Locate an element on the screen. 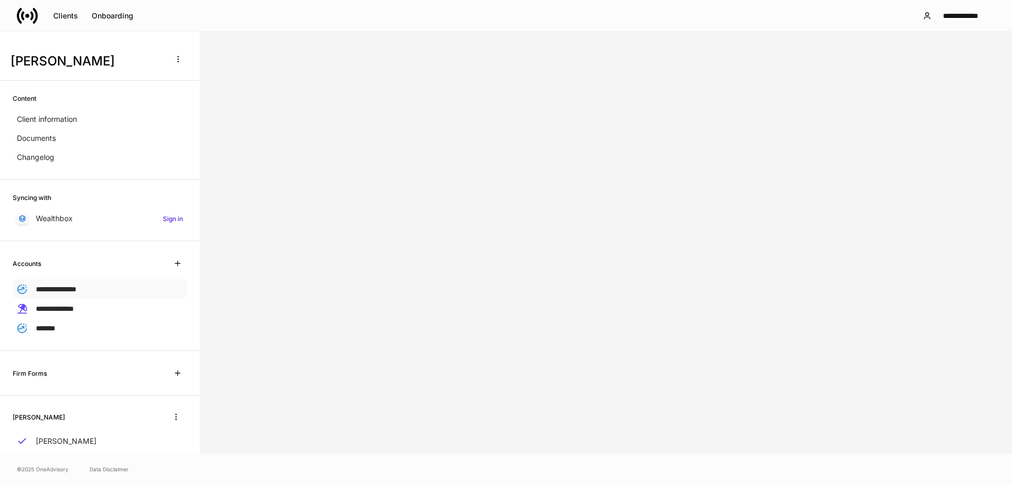 This screenshot has width=1012, height=485. h6: Accounts is located at coordinates (27, 263).